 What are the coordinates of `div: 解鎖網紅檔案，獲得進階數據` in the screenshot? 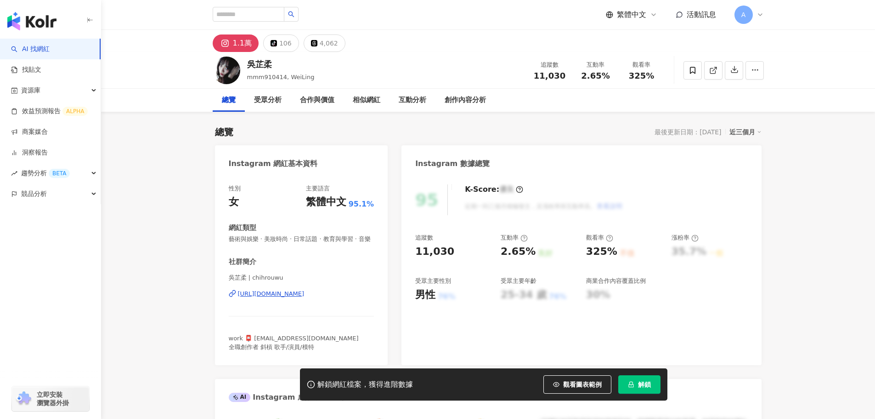 It's located at (365, 384).